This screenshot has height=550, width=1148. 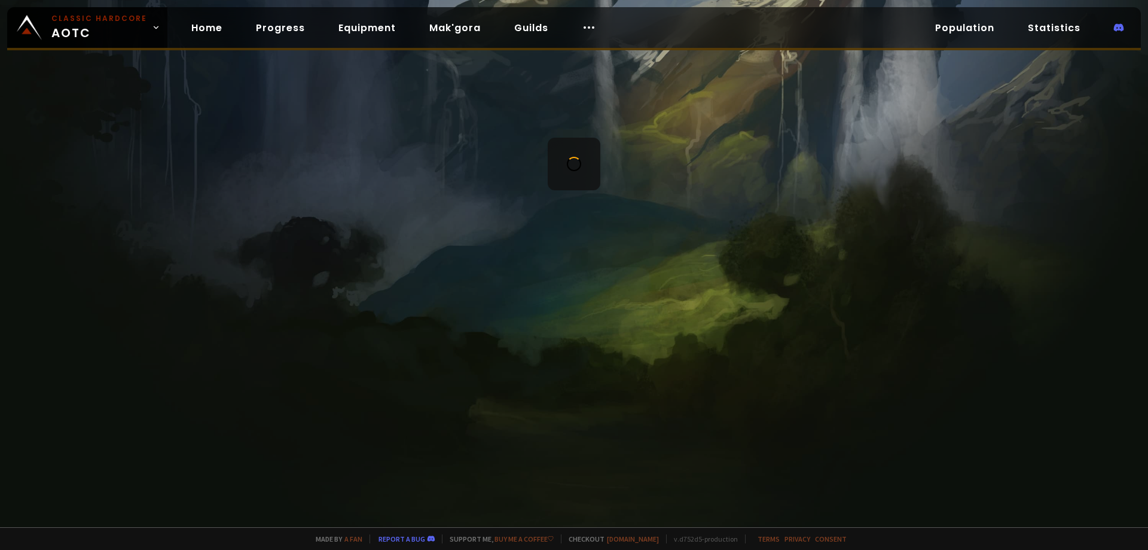 What do you see at coordinates (99, 19) in the screenshot?
I see `small: Classic Hardcore` at bounding box center [99, 19].